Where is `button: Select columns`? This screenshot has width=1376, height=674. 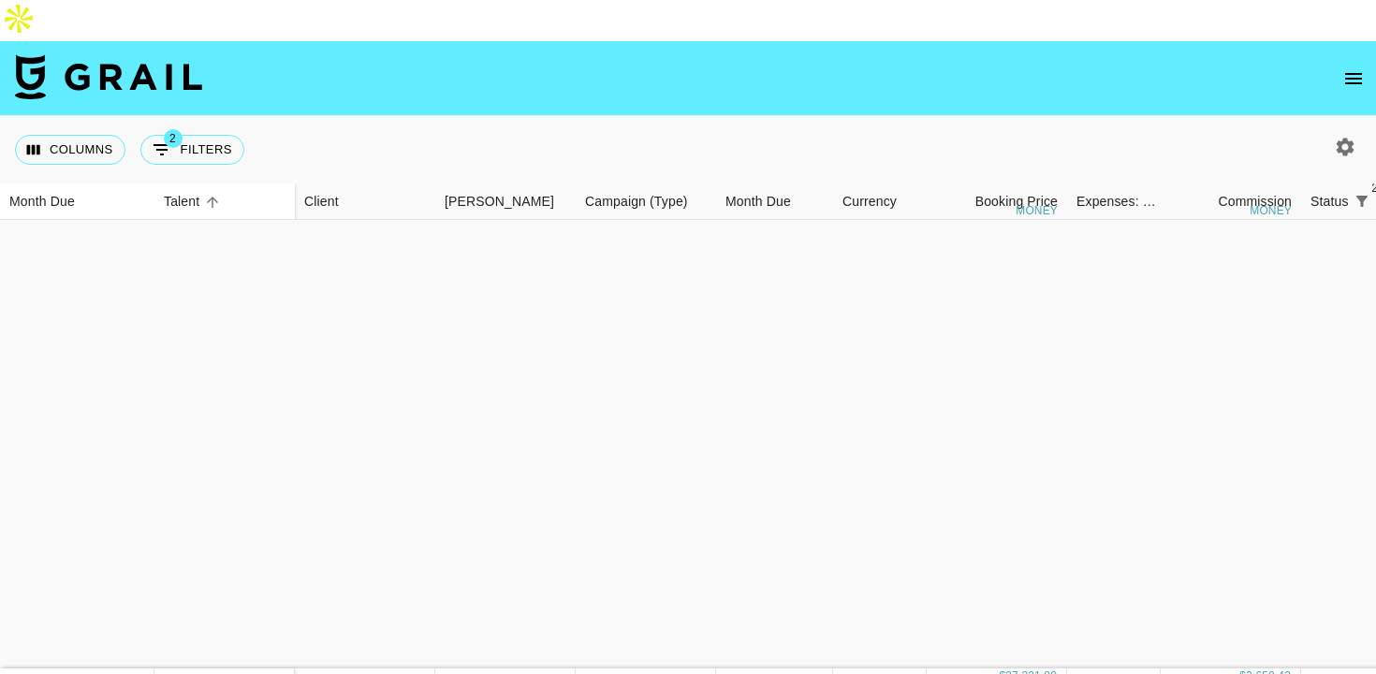 button: Select columns is located at coordinates (70, 150).